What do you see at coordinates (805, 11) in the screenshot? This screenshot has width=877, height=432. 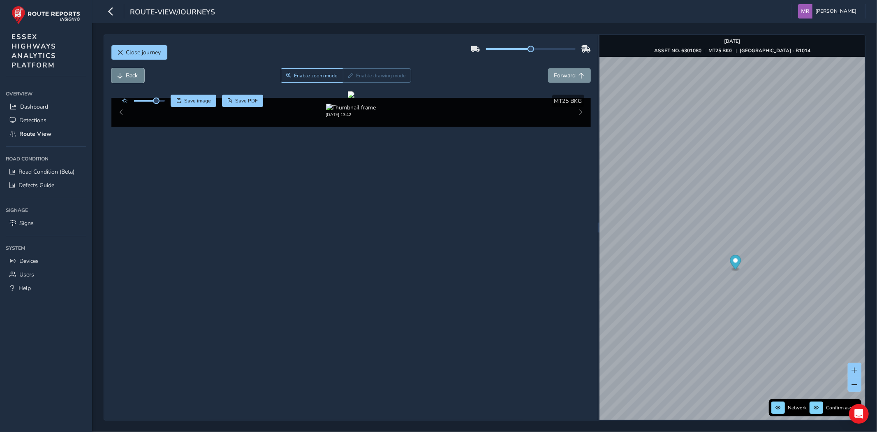 I see `img: diamond-layout` at bounding box center [805, 11].